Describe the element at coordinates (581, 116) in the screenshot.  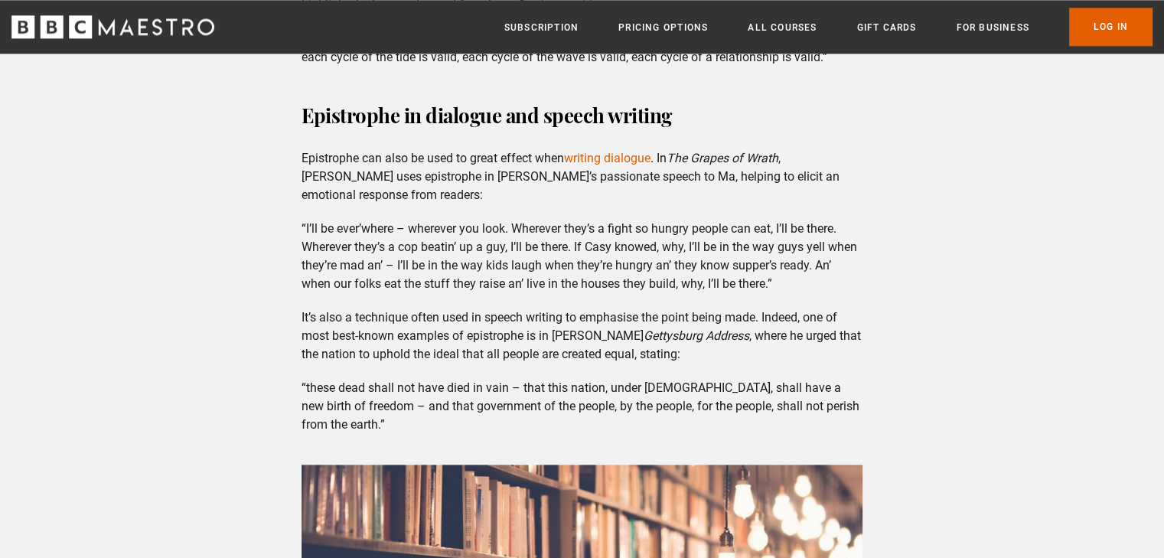
I see `h3: Epistrophe in dialogue and speech writing` at that location.